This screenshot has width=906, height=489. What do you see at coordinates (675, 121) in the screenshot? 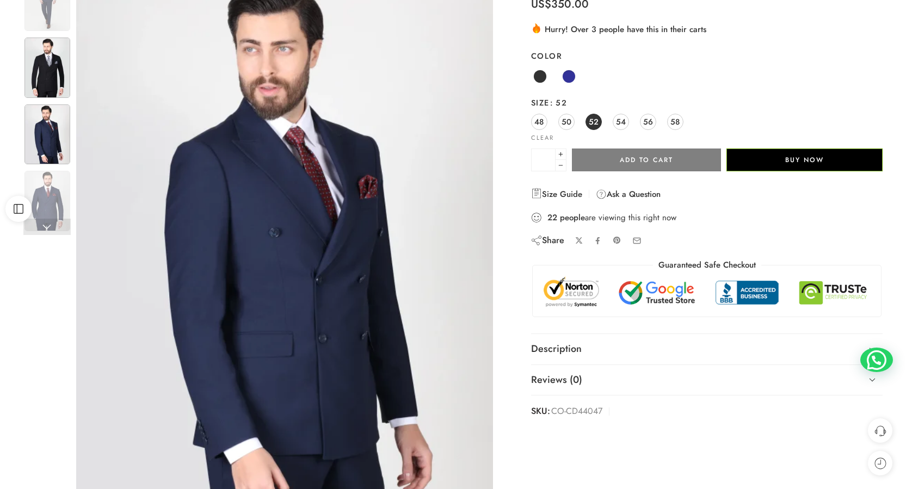
I see `span: 58` at bounding box center [675, 121].